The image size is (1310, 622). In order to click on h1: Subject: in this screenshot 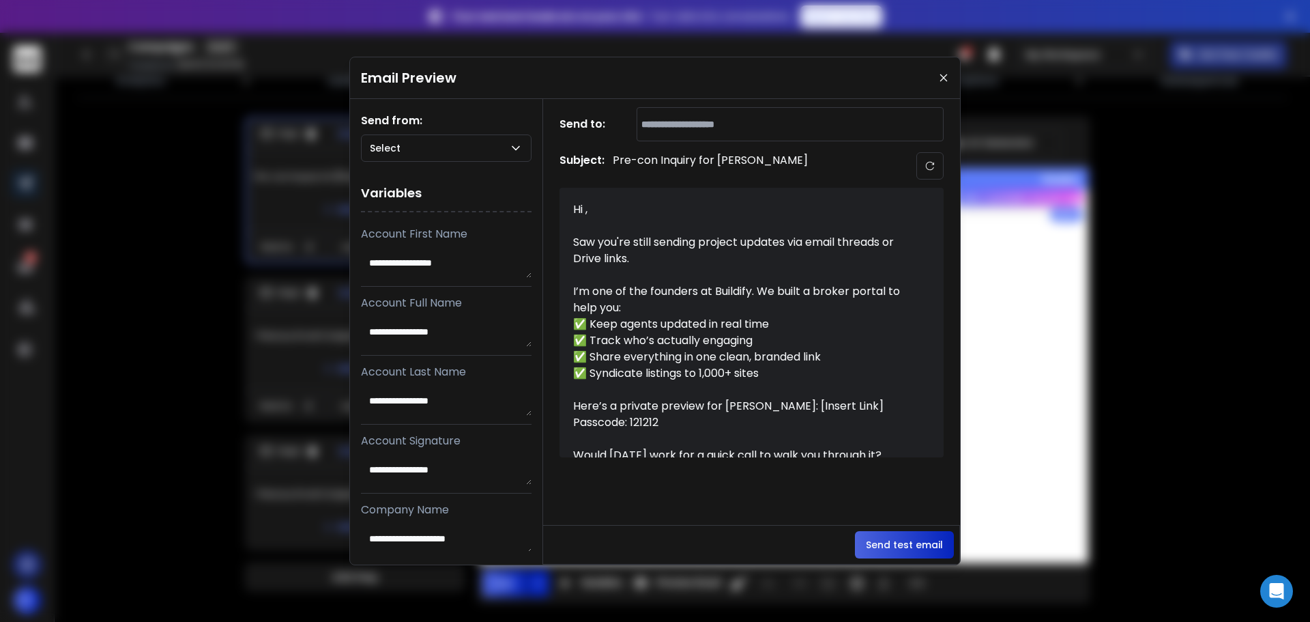, I will do `click(582, 166)`.